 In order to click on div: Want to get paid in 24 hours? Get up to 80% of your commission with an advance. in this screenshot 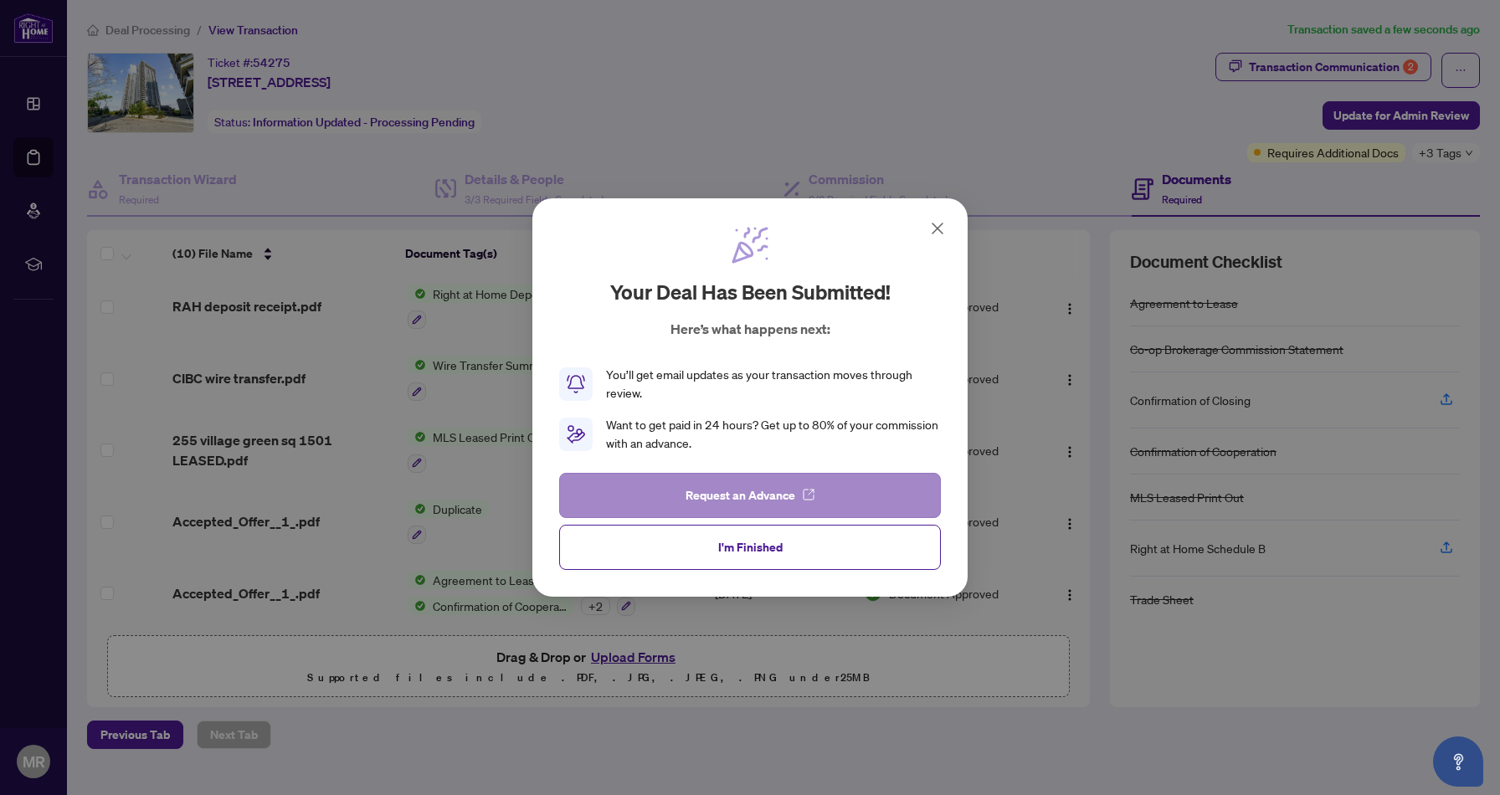, I will do `click(774, 434)`.